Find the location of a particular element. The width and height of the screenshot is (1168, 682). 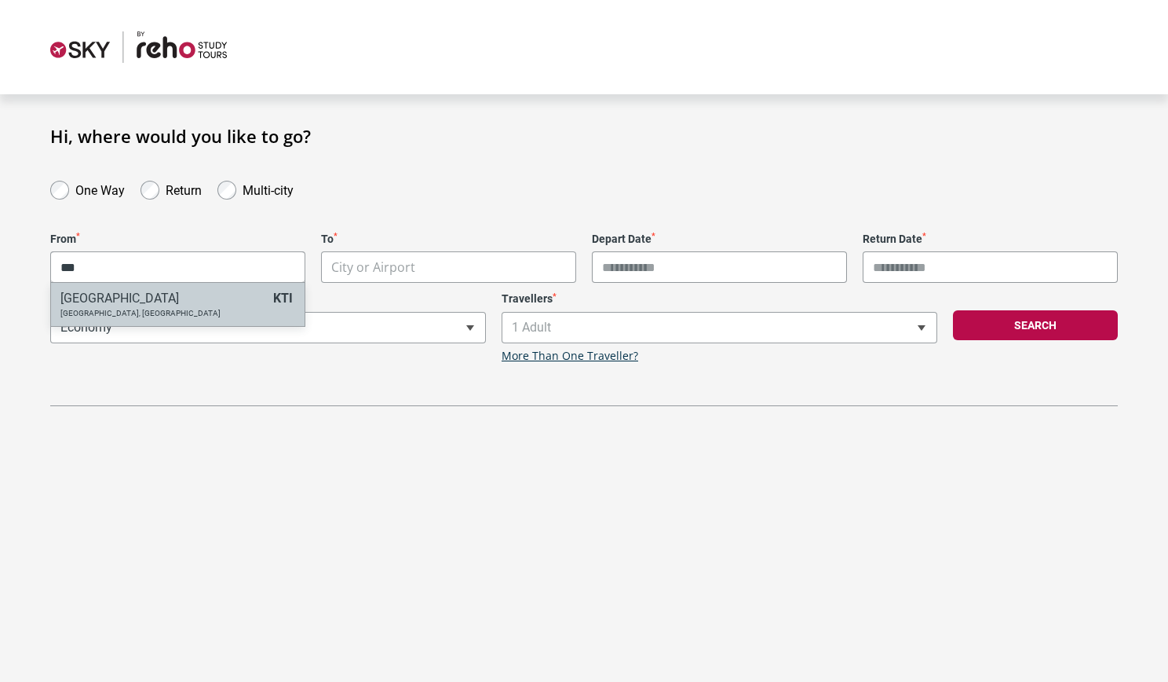

span: KTI is located at coordinates (283, 298).